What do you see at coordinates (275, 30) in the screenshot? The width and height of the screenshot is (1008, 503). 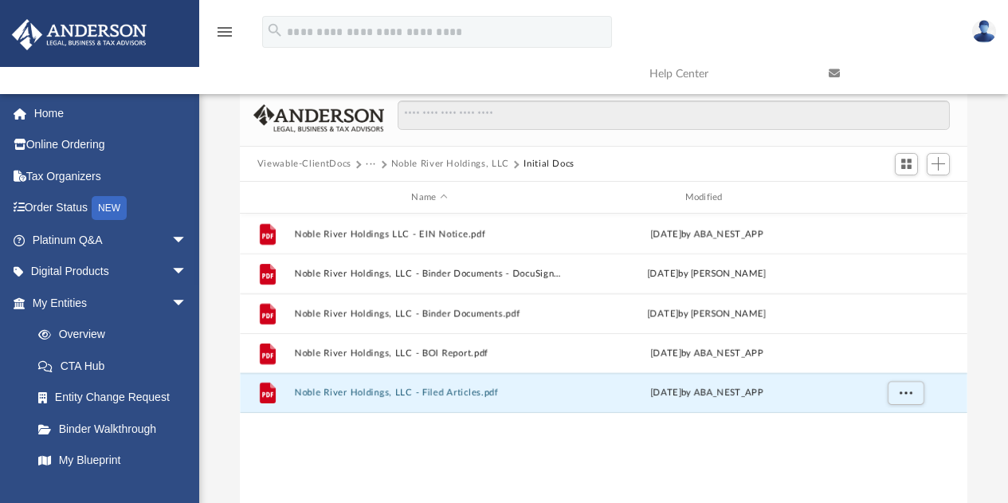 I see `i: search` at bounding box center [275, 30].